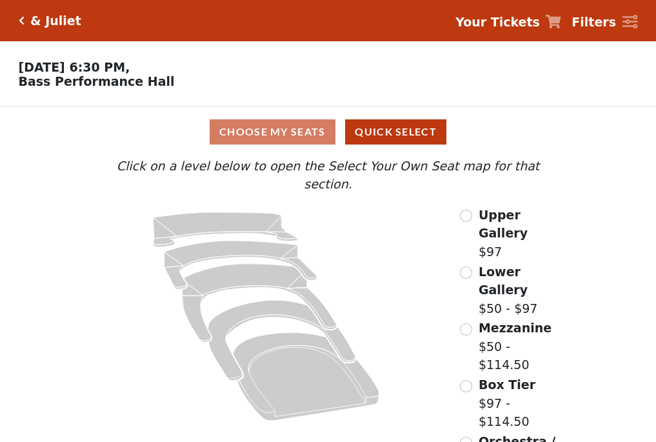 The height and width of the screenshot is (442, 656). I want to click on span: Lower Gallery, so click(503, 281).